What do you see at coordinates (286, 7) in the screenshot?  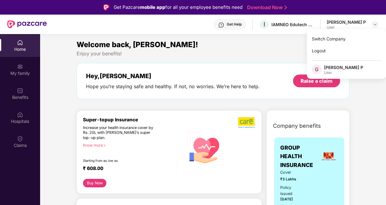 I see `img: Stroke` at bounding box center [286, 7].